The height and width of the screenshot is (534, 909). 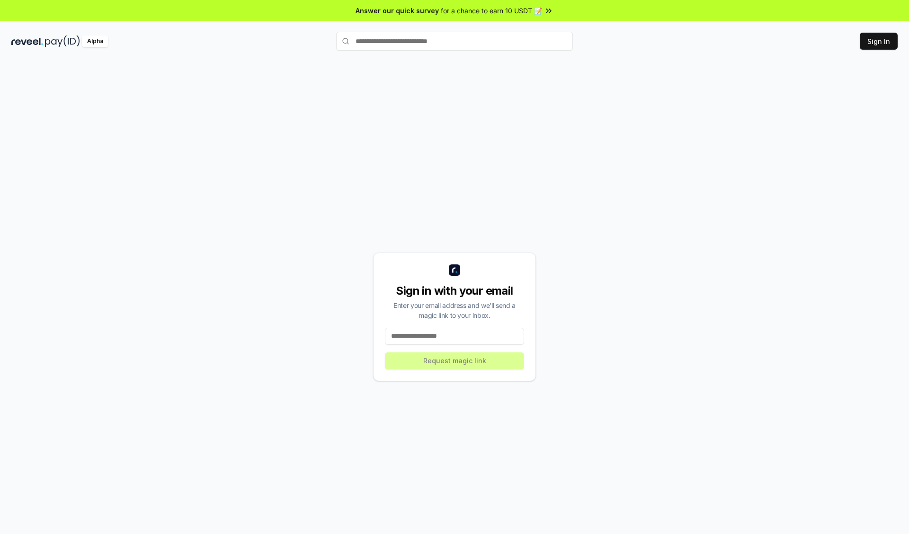 What do you see at coordinates (454, 291) in the screenshot?
I see `div: Sign in with your email` at bounding box center [454, 291].